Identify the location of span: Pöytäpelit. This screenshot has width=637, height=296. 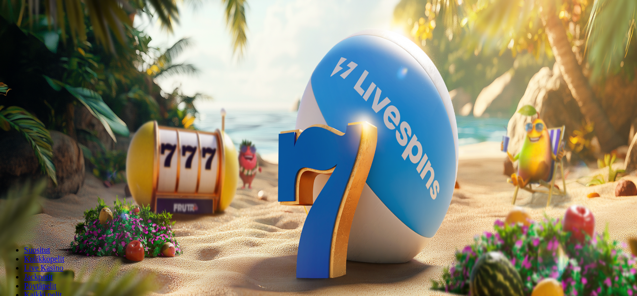
(40, 286).